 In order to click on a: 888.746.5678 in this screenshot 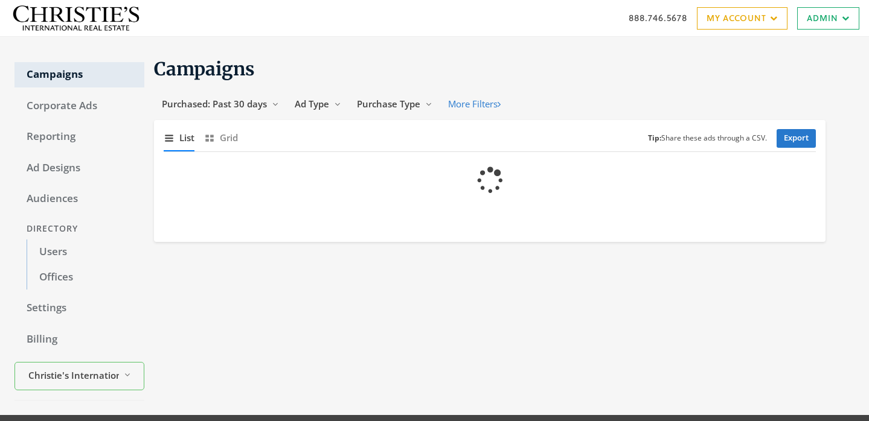, I will do `click(657, 18)`.